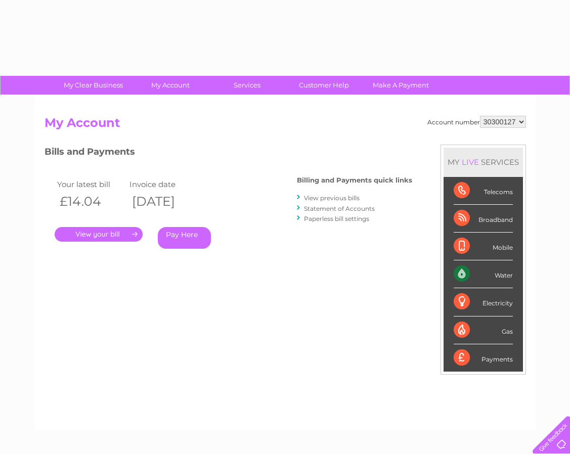 Image resolution: width=570 pixels, height=454 pixels. What do you see at coordinates (332, 198) in the screenshot?
I see `a: View previous bills` at bounding box center [332, 198].